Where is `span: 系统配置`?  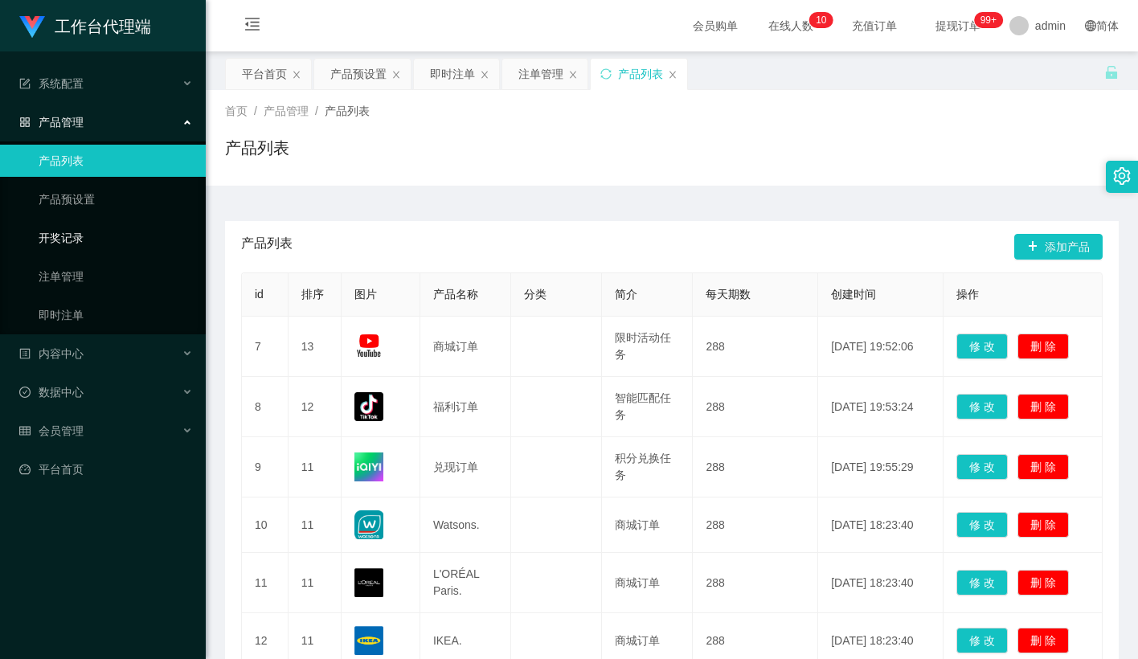
span: 系统配置 is located at coordinates (51, 84).